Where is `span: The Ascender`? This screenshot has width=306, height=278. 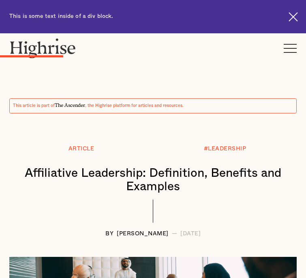
span: The Ascender is located at coordinates (70, 104).